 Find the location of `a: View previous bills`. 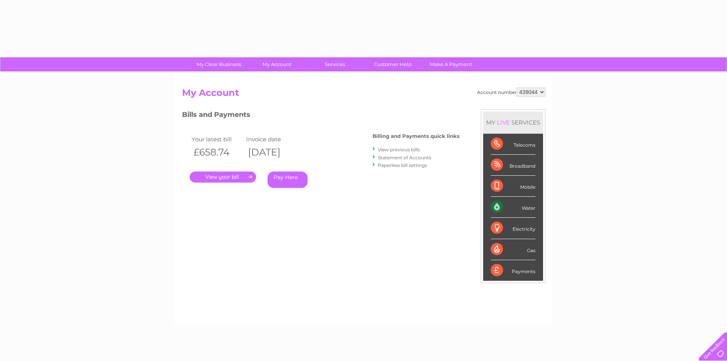

a: View previous bills is located at coordinates (399, 149).